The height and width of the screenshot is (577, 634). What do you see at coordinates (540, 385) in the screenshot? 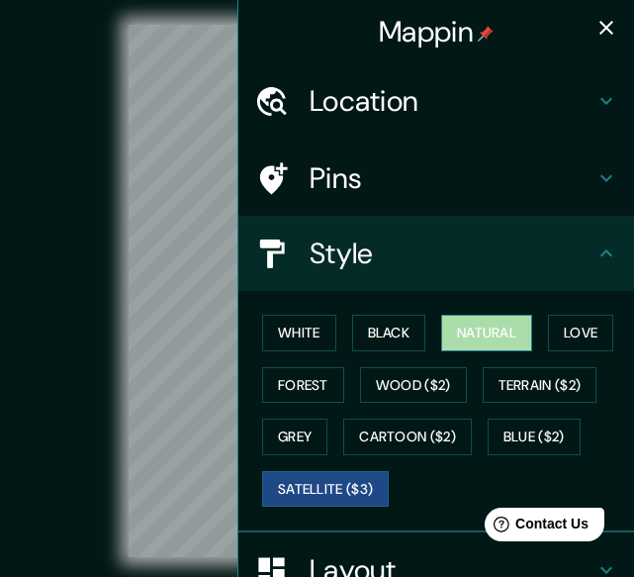
I see `button: Terrain ($2)` at bounding box center [540, 385].